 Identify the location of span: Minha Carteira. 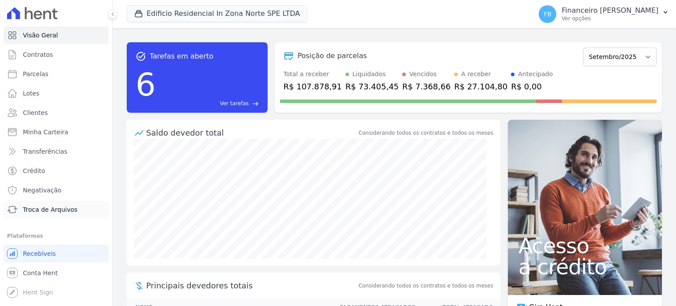
(45, 132).